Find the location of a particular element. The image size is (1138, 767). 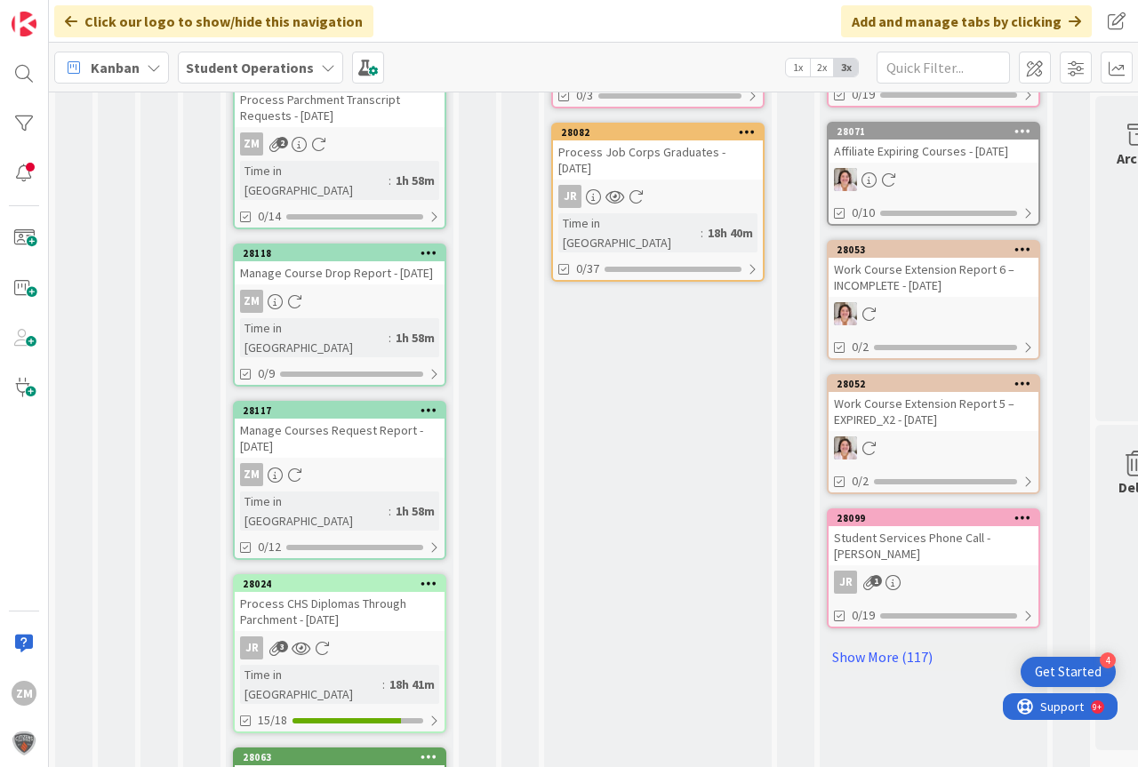

div: 9+ is located at coordinates (94, 14).